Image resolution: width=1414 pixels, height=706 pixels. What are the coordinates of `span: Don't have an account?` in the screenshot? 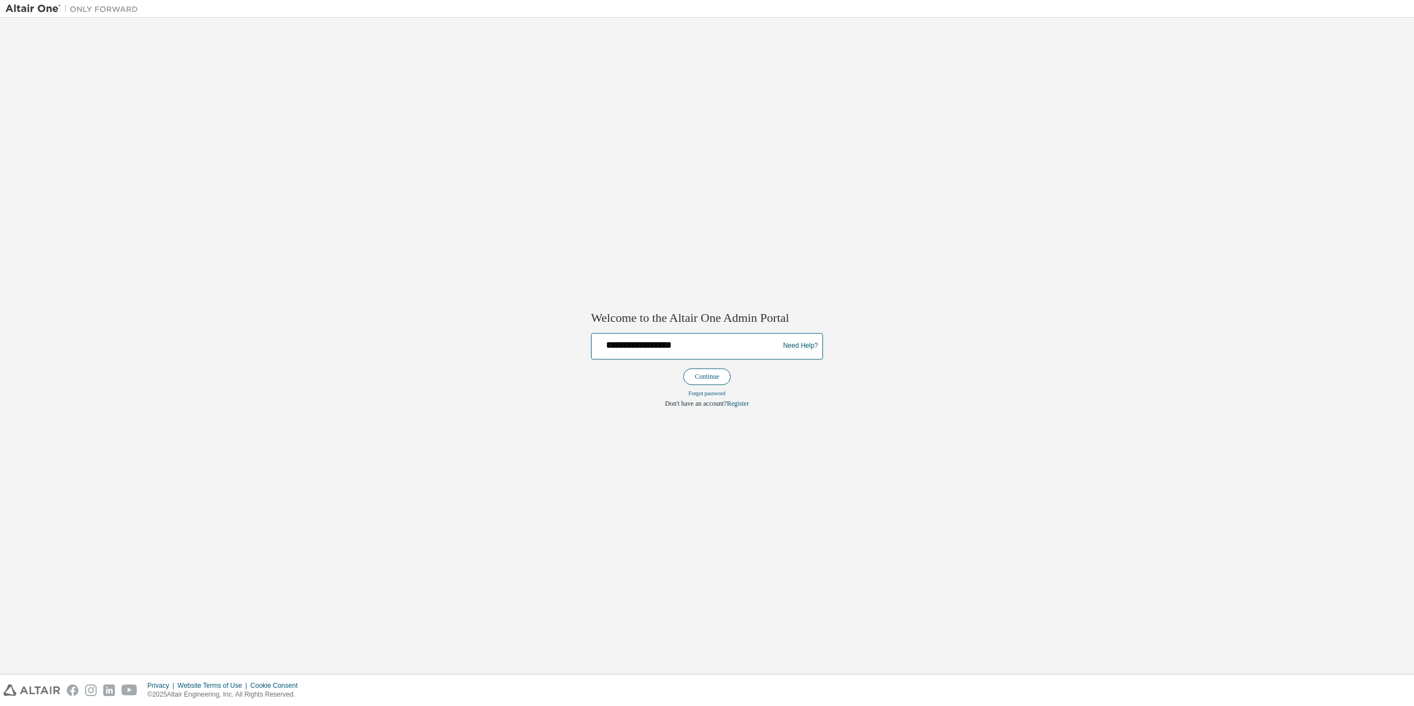 It's located at (696, 404).